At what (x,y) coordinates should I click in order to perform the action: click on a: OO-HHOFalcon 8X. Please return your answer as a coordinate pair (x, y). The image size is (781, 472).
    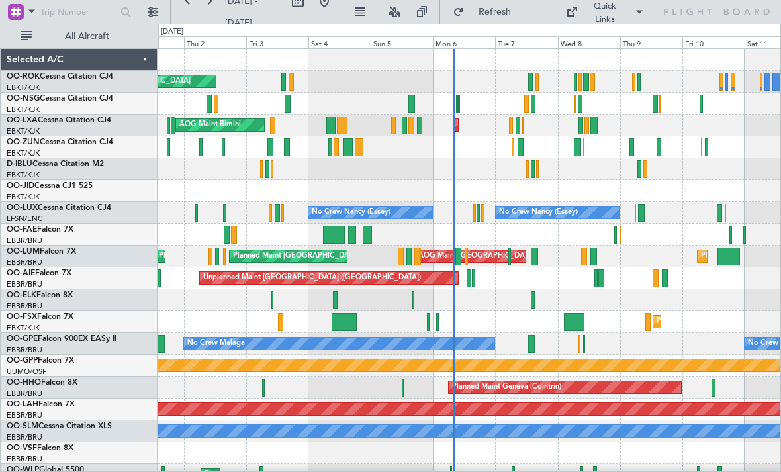
    Looking at the image, I should click on (42, 383).